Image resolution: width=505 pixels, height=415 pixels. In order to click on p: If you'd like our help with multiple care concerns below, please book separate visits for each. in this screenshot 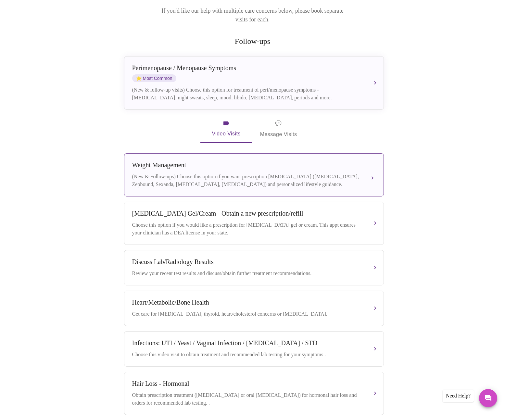, I will do `click(253, 15)`.